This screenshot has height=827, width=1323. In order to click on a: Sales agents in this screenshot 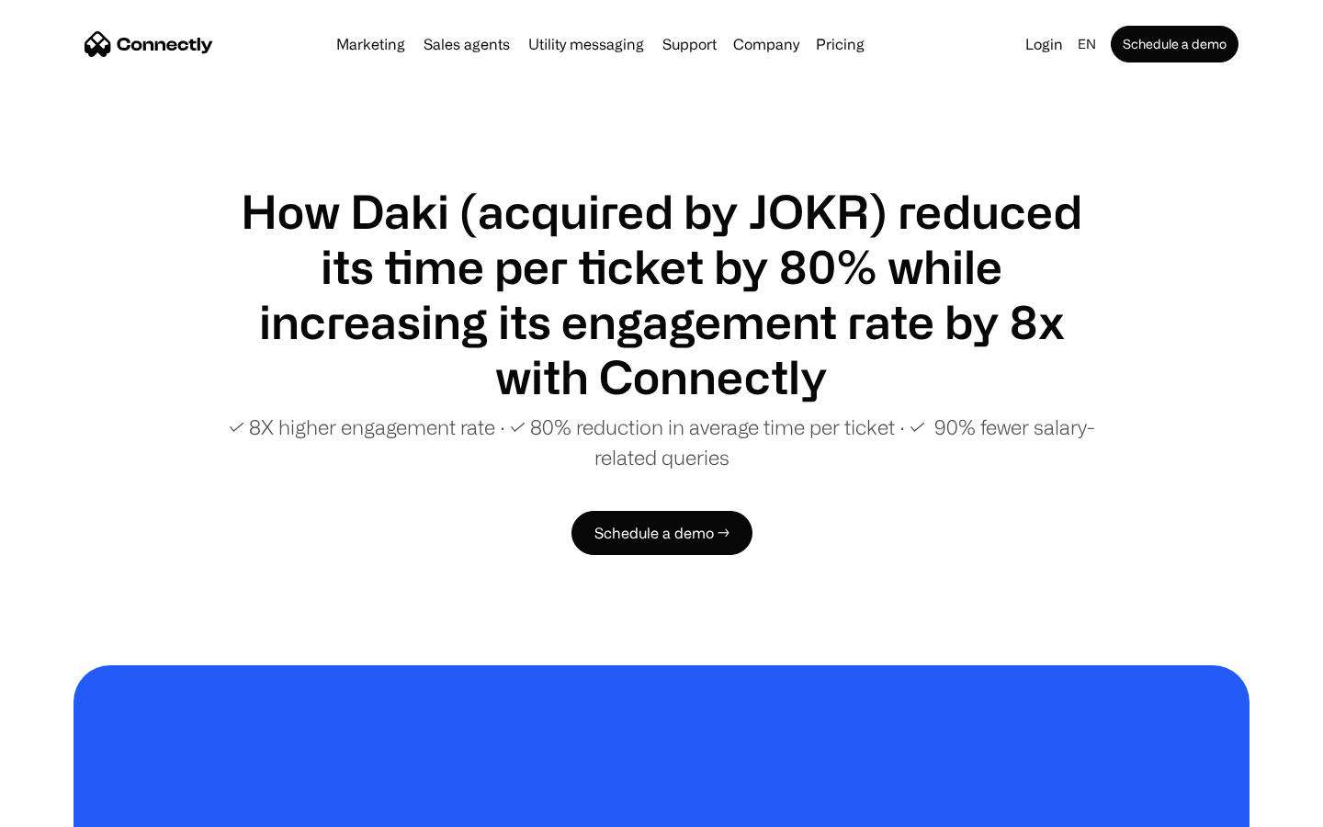, I will do `click(467, 44)`.